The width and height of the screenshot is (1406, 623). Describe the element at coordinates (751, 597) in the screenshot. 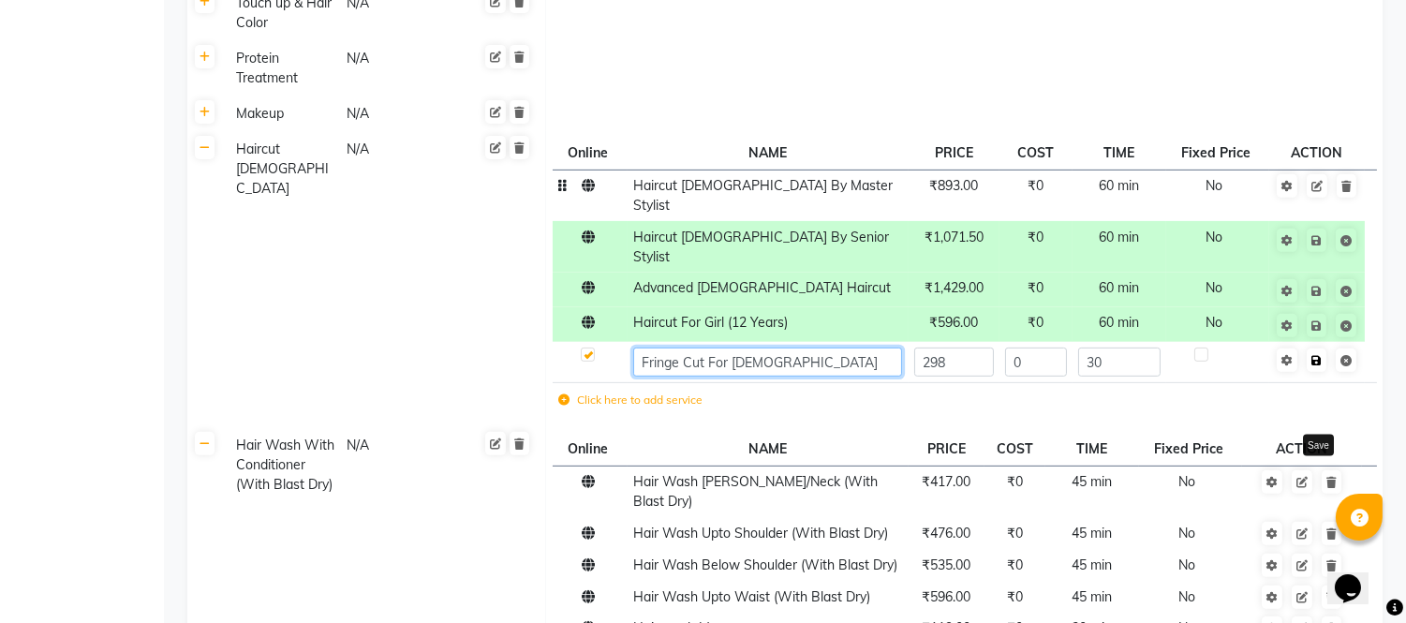

I see `span: Hair Wash Upto Waist (With Blast Dry)` at that location.